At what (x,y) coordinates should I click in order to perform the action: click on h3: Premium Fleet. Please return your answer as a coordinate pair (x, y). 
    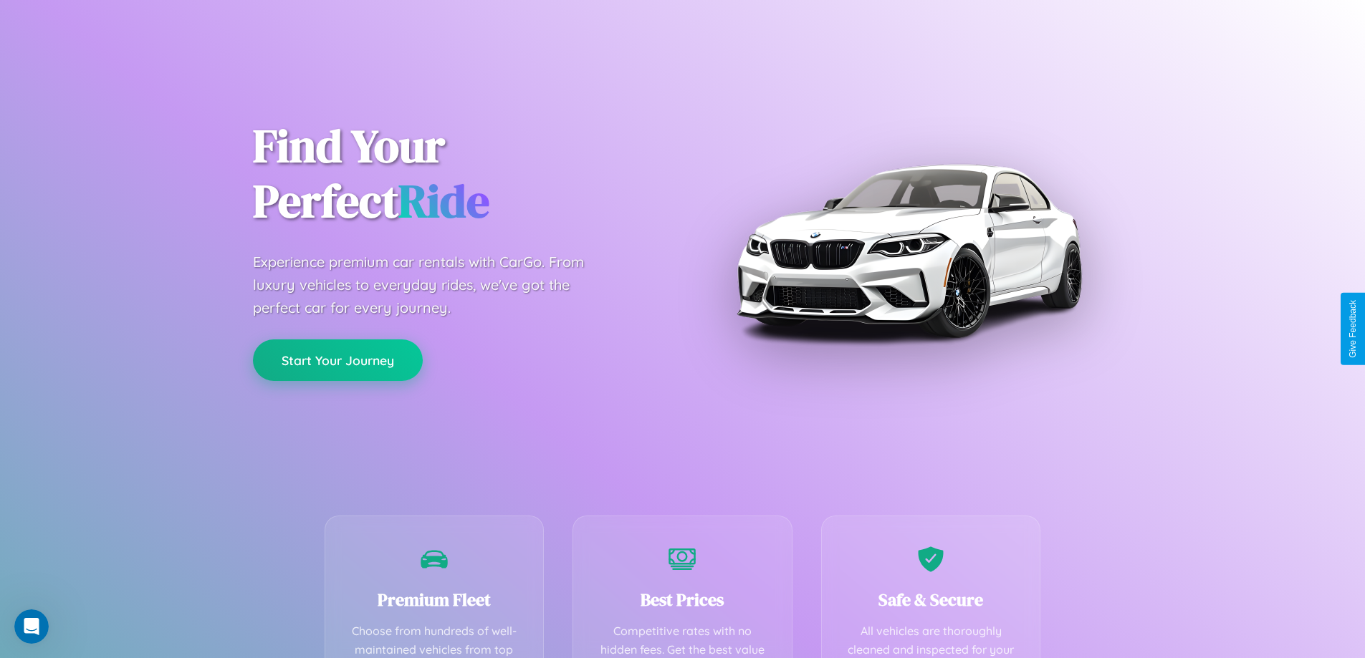
    Looking at the image, I should click on (434, 600).